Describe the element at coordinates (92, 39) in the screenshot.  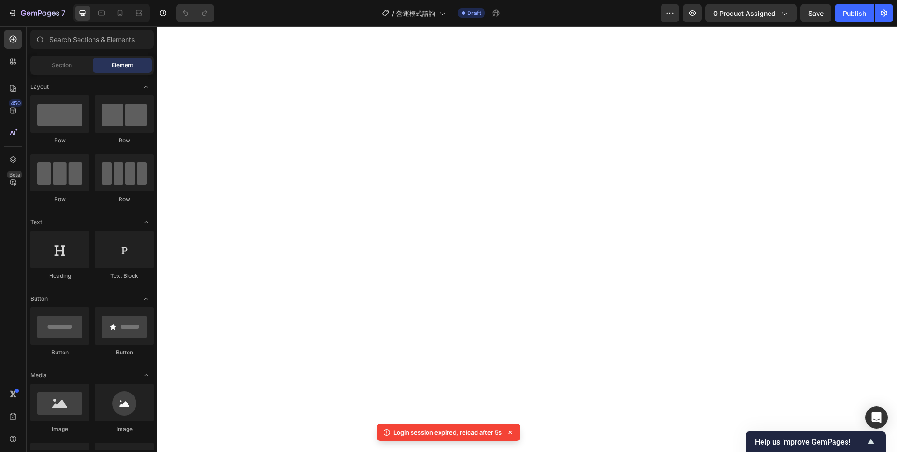
I see `input: Search Sections & Elements` at that location.